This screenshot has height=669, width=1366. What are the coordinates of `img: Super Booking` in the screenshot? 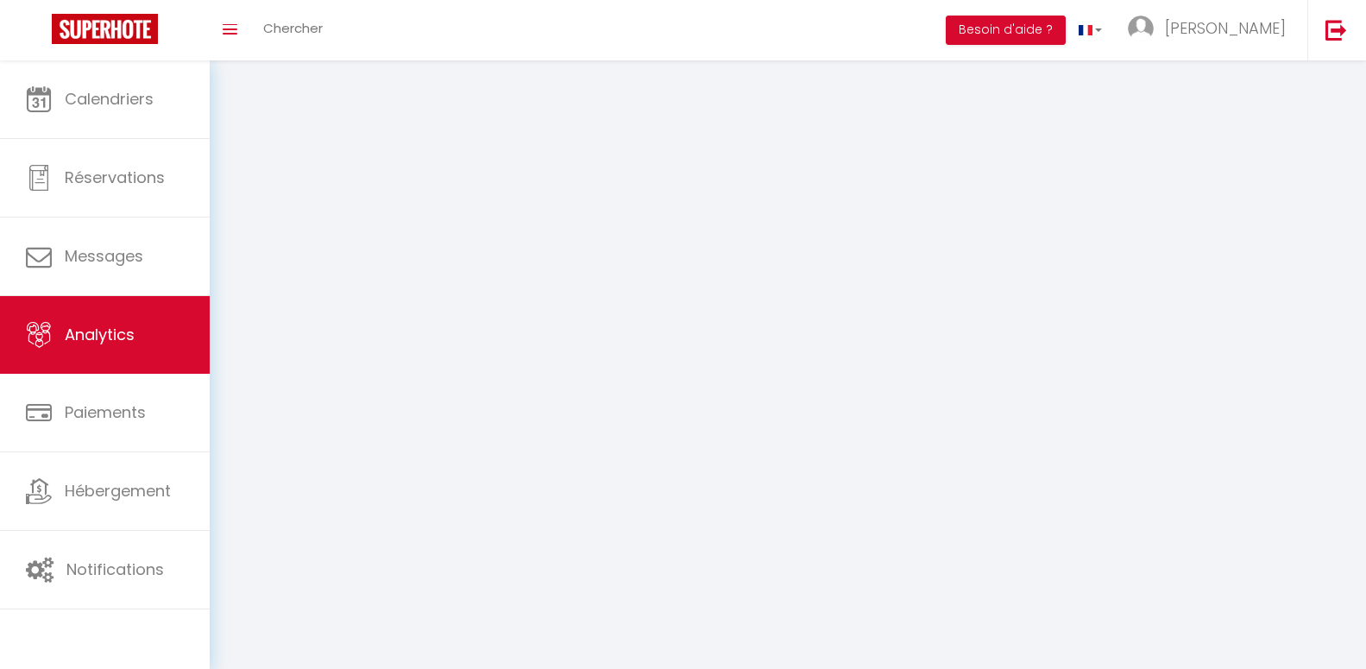 It's located at (104, 28).